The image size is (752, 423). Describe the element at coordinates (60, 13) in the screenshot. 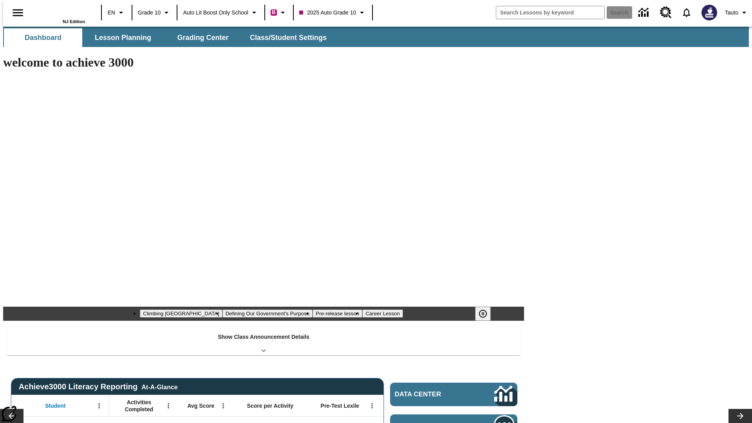

I see `div: Home` at that location.